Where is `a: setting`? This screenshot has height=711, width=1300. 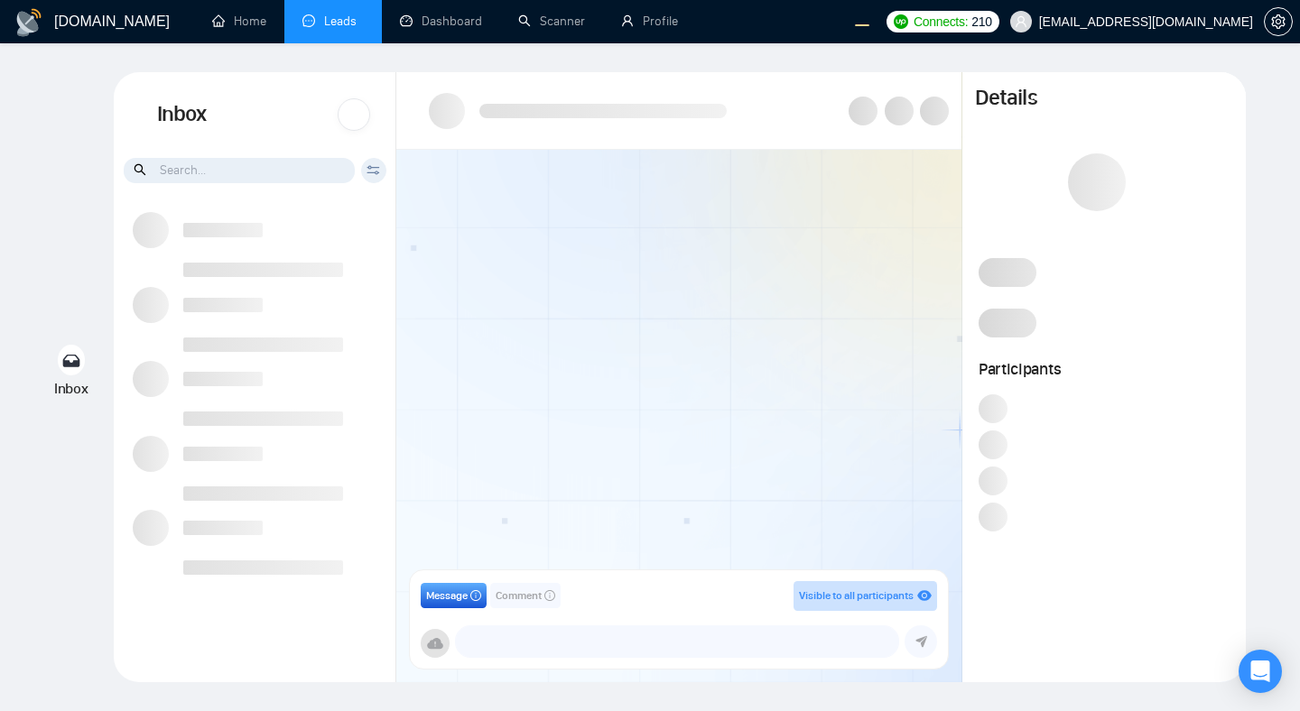
a: setting is located at coordinates (1278, 22).